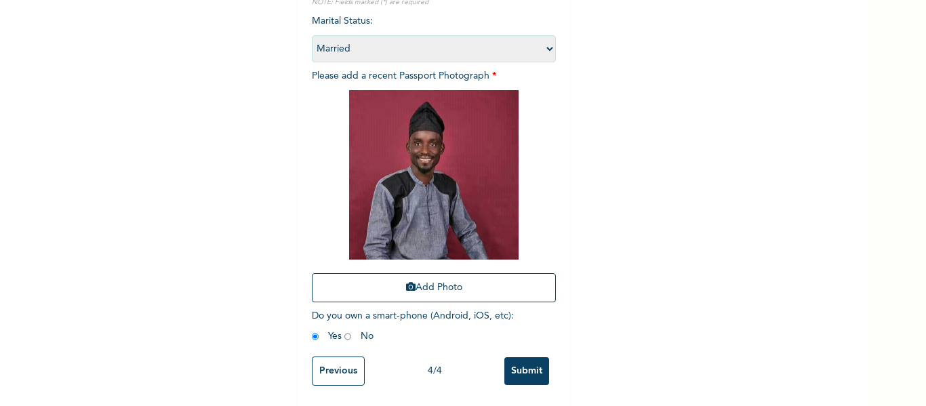  Describe the element at coordinates (434, 190) in the screenshot. I see `span: Please add a recent Passport Photograph` at that location.